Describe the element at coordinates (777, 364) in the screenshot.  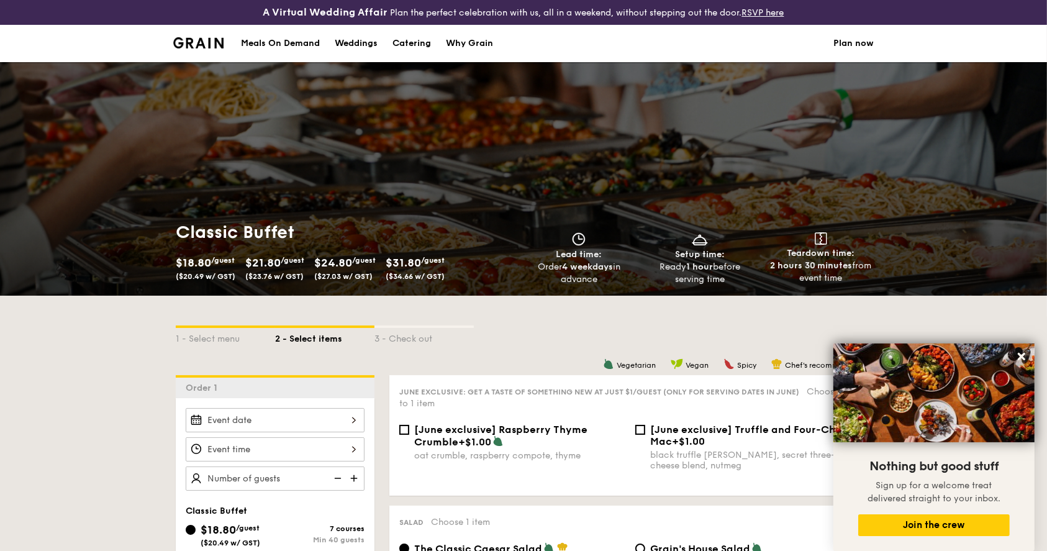
I see `img: icon-chef-hat.a58ddaea.svg` at that location.